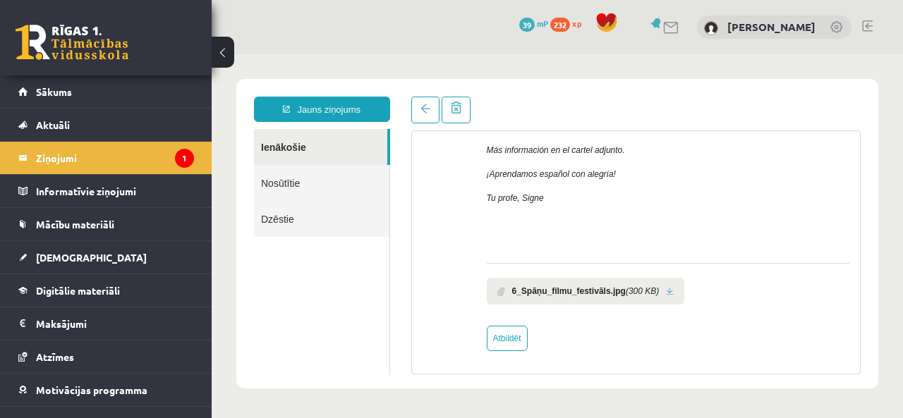 This screenshot has width=903, height=418. What do you see at coordinates (92, 390) in the screenshot?
I see `span: Motivācijas programma` at bounding box center [92, 390].